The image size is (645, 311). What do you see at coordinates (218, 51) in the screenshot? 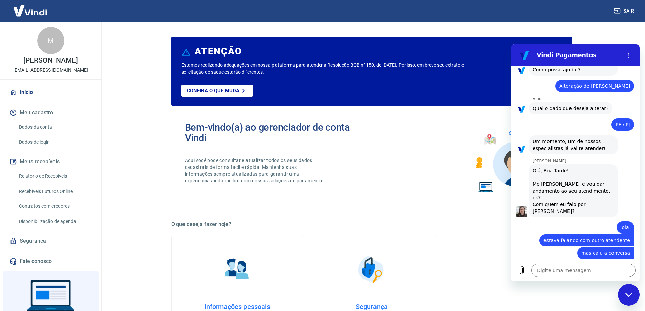
I see `h6: ATENÇÃO` at bounding box center [218, 51].